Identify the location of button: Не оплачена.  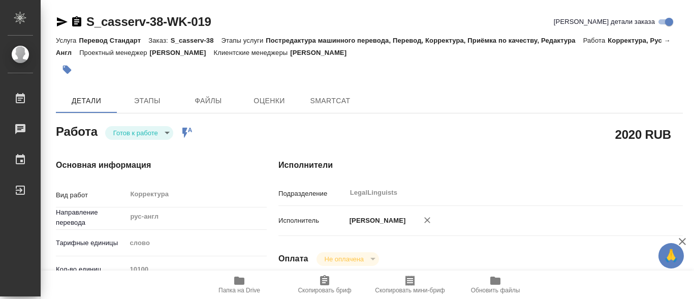
(344, 259).